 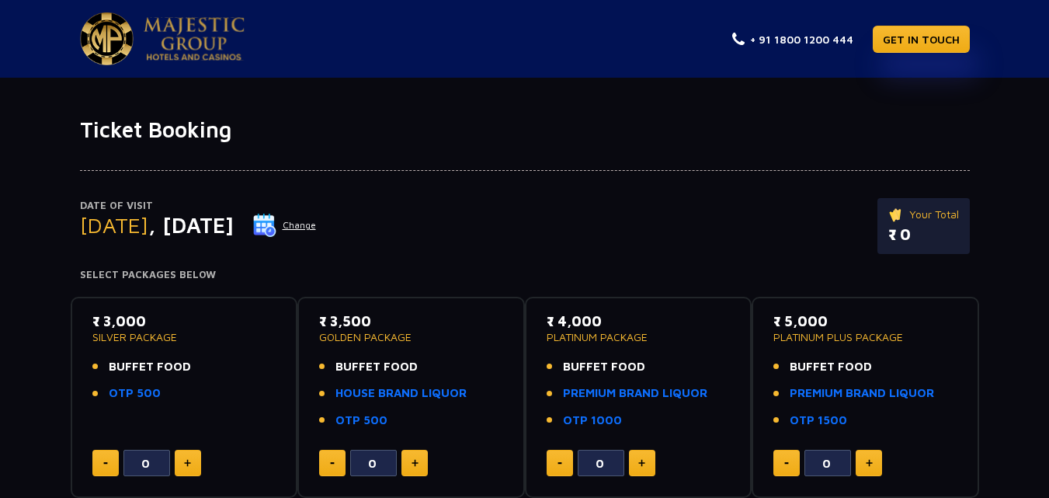 I want to click on img: ticket, so click(x=896, y=214).